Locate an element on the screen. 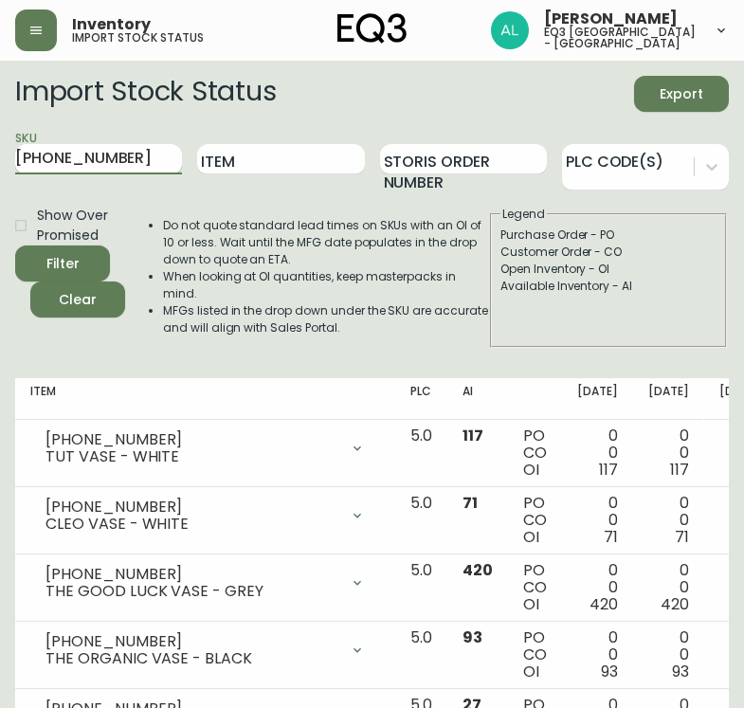  button: Export is located at coordinates (681, 94).